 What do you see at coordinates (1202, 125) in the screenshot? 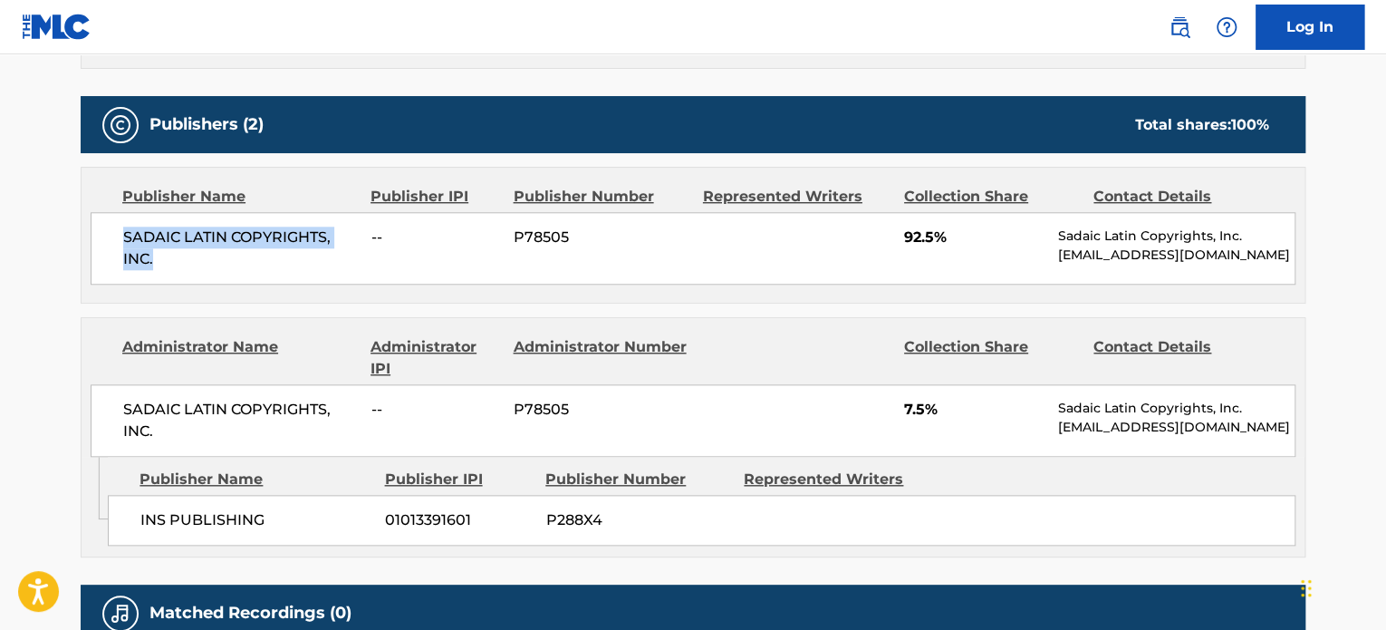
I see `div: Total shares:` at bounding box center [1202, 125].